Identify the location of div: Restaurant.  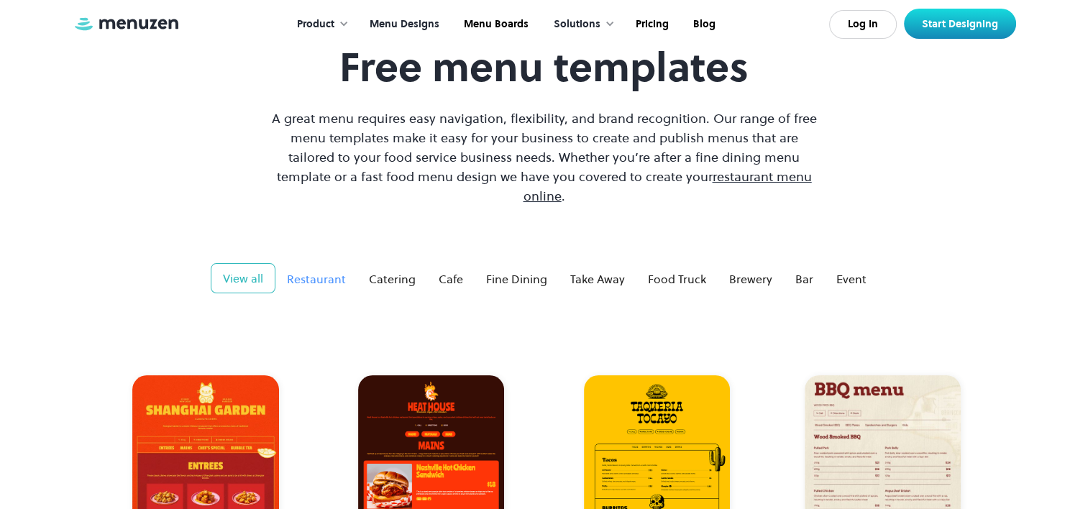
(316, 279).